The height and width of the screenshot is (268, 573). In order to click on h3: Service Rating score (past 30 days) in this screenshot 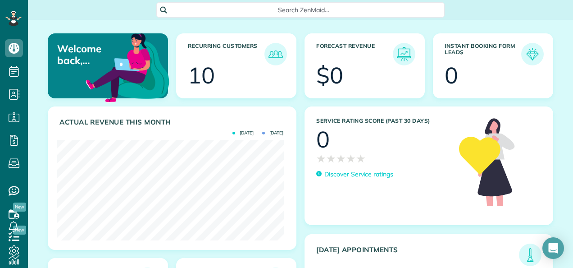, I will do `click(383, 121)`.